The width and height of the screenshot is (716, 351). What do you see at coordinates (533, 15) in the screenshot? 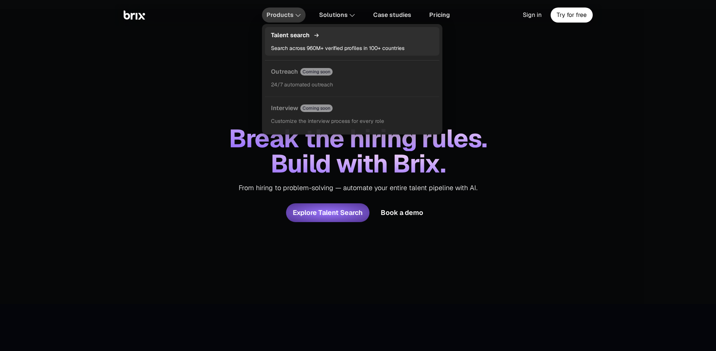
I see `div: Sign in` at bounding box center [533, 15].